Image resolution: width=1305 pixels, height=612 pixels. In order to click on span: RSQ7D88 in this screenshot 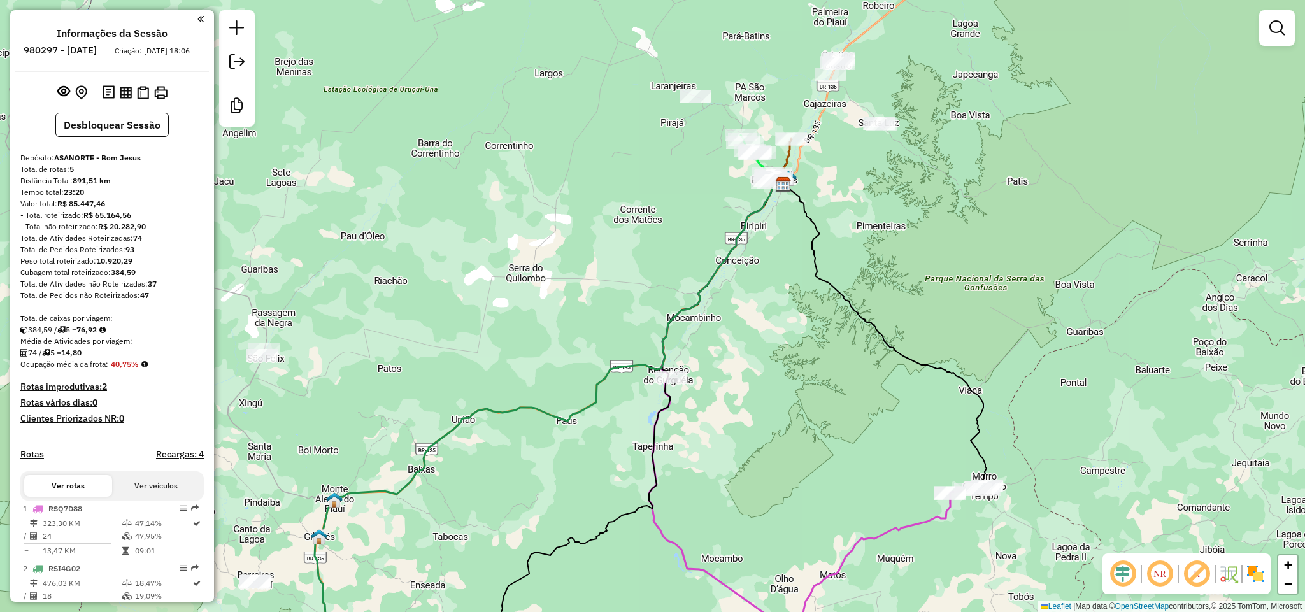, I will do `click(65, 508)`.